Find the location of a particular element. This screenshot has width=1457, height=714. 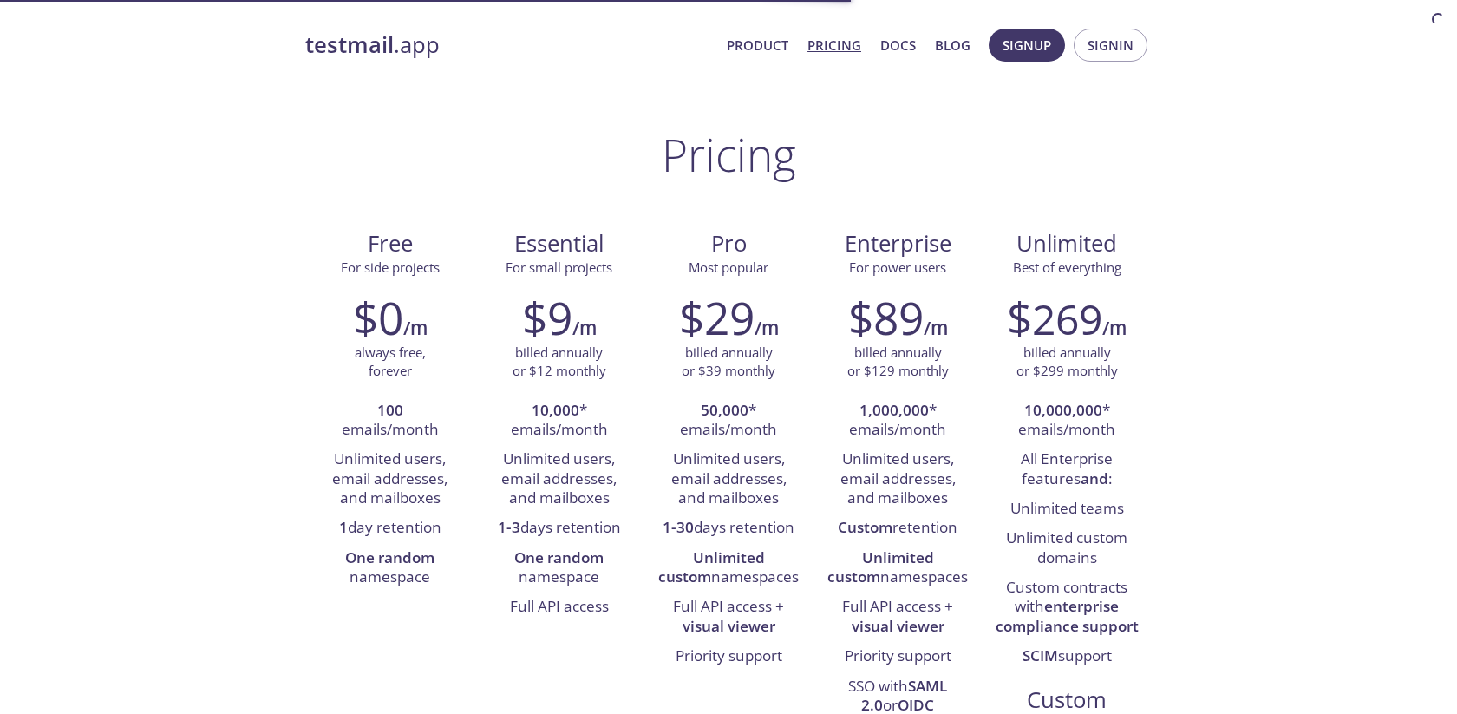

strong: 10,000,000 is located at coordinates (1064, 409).